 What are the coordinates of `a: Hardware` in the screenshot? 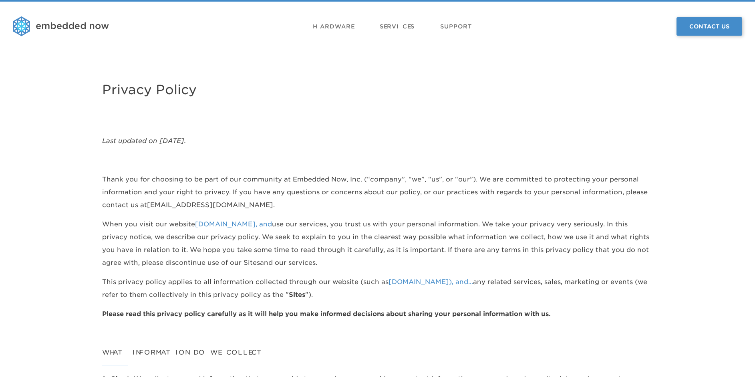 It's located at (333, 26).